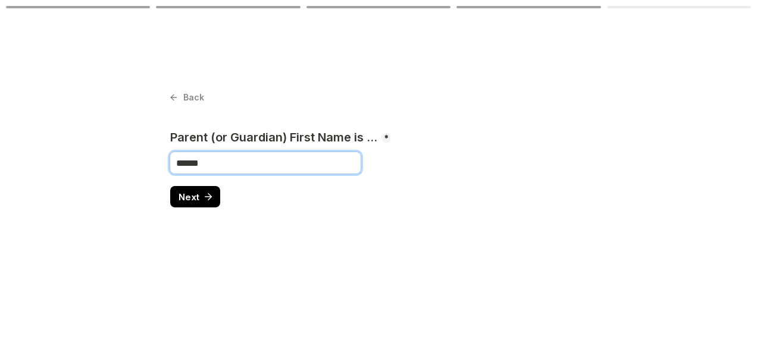 The image size is (757, 353). Describe the element at coordinates (195, 197) in the screenshot. I see `button: Next` at that location.